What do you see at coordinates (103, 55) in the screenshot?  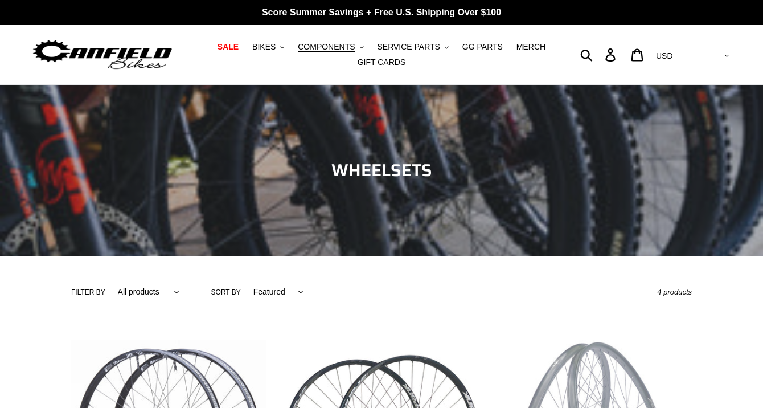 I see `img: Canfield Bikes` at bounding box center [103, 55].